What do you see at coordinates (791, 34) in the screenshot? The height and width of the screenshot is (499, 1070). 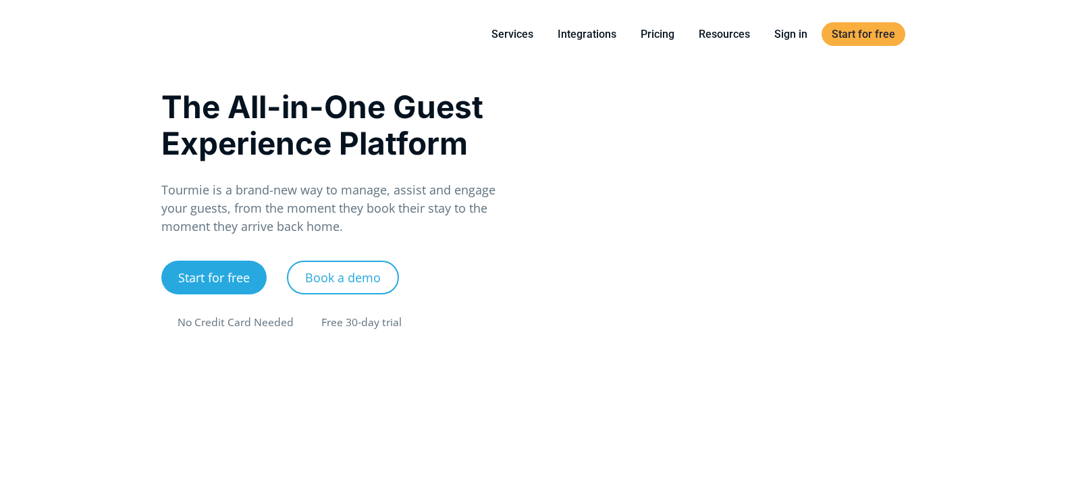 I see `a: Sign in` at bounding box center [791, 34].